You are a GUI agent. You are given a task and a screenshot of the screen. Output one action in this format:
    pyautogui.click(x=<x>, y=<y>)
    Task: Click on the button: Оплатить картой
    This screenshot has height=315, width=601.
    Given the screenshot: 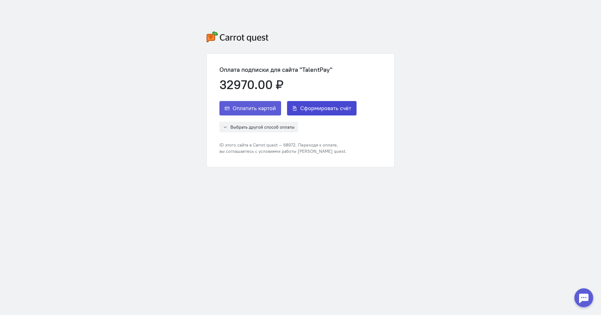 What is the action you would take?
    pyautogui.click(x=250, y=108)
    